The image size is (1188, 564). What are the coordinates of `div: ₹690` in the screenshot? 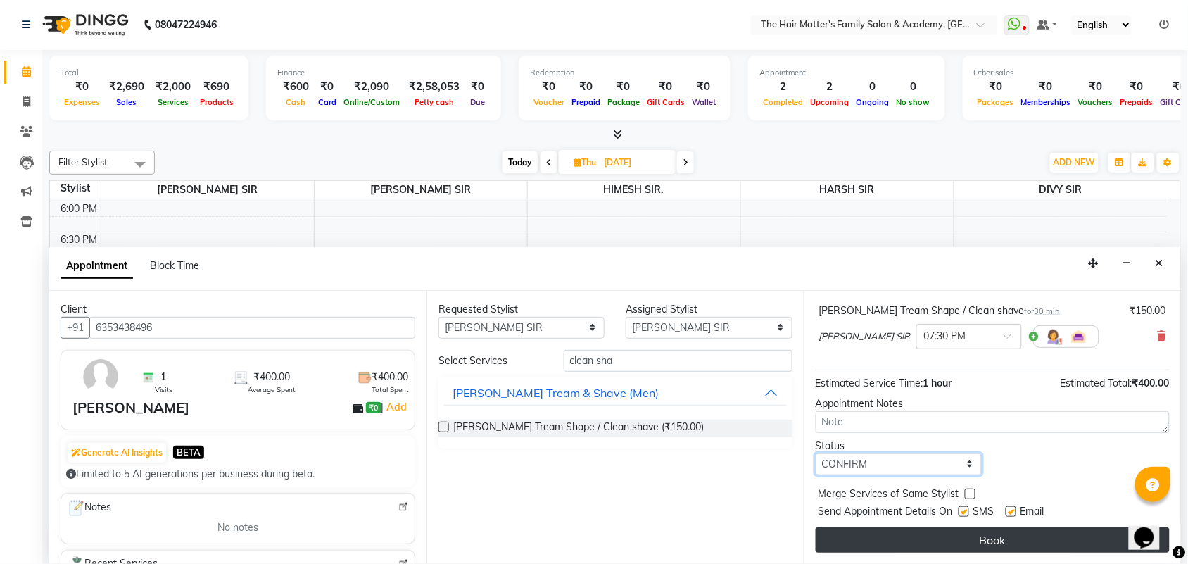 It's located at (217, 87).